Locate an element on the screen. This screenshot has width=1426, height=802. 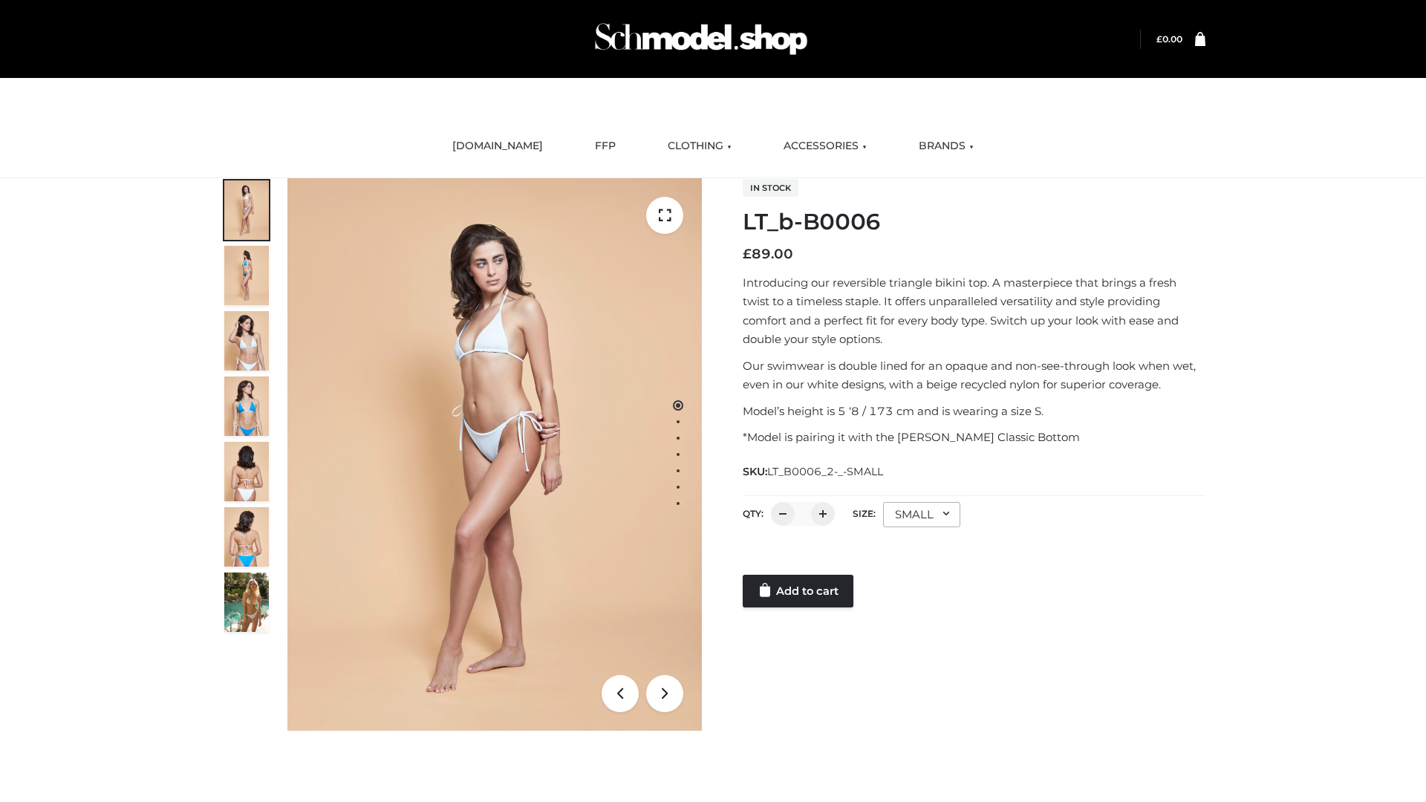
img: ArielClassicBikiniTop_CloudNine_AzureSky_OW114ECO_8-scaled.jpg is located at coordinates (247, 537).